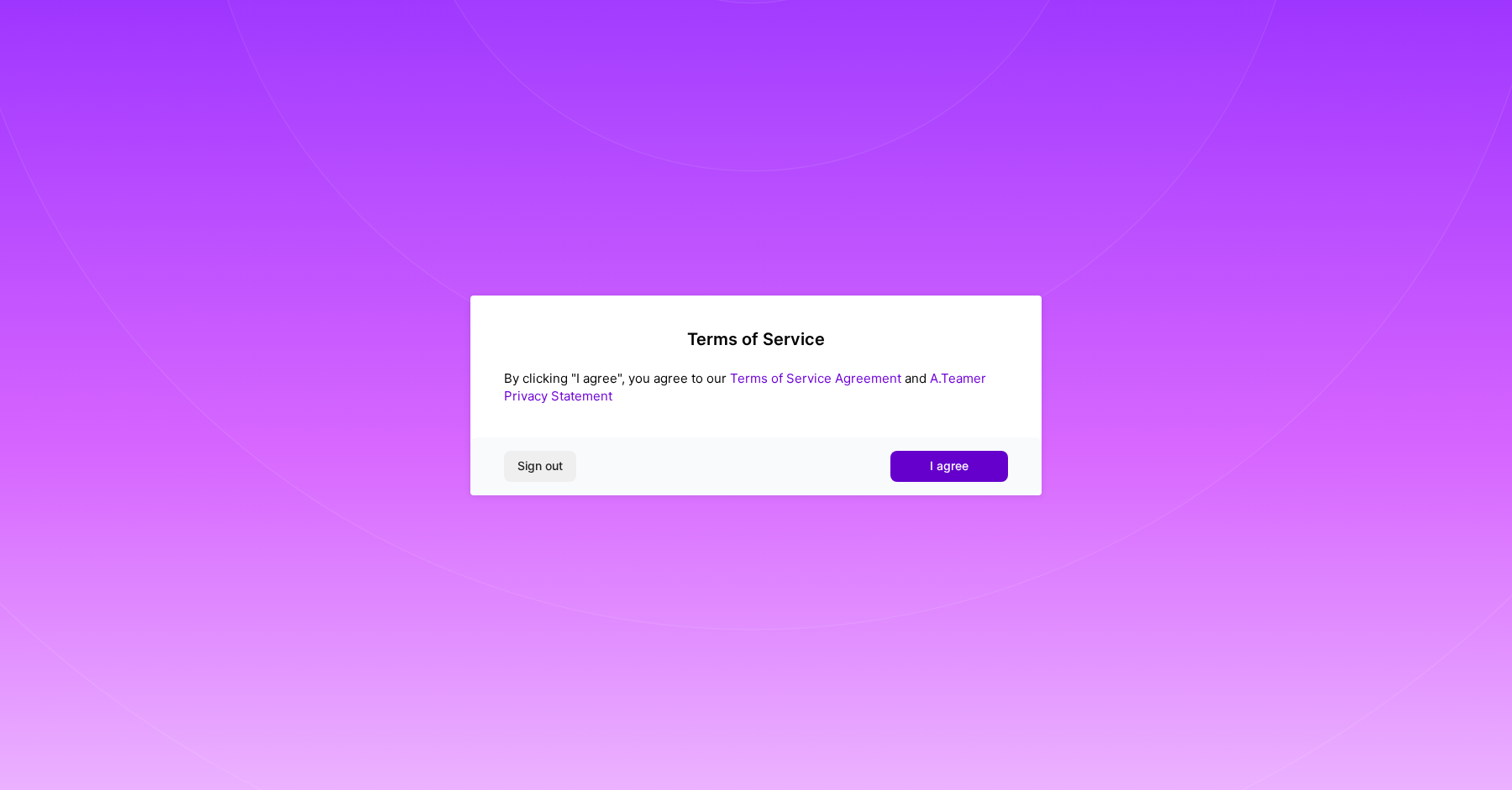 The width and height of the screenshot is (1512, 790). What do you see at coordinates (815, 378) in the screenshot?
I see `a: Terms of Service Agreement` at bounding box center [815, 378].